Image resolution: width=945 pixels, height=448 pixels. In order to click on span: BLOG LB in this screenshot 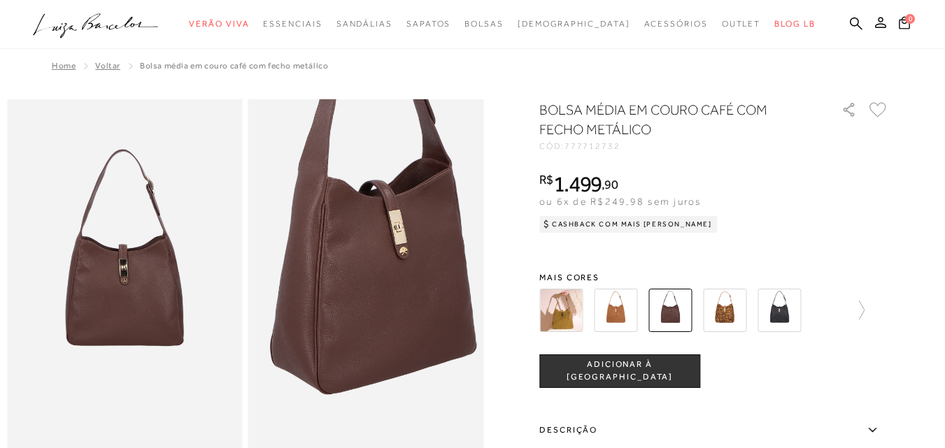, I will do `click(794, 24)`.